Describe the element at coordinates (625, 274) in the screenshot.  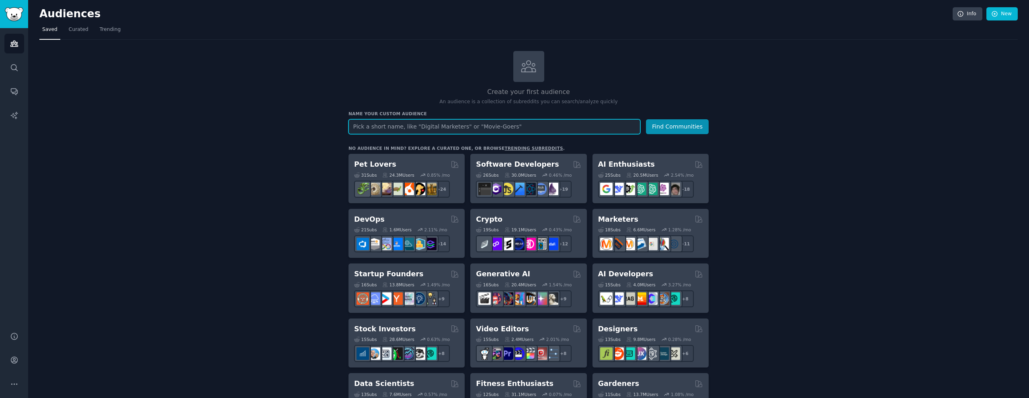
I see `h2: AI Developers` at that location.